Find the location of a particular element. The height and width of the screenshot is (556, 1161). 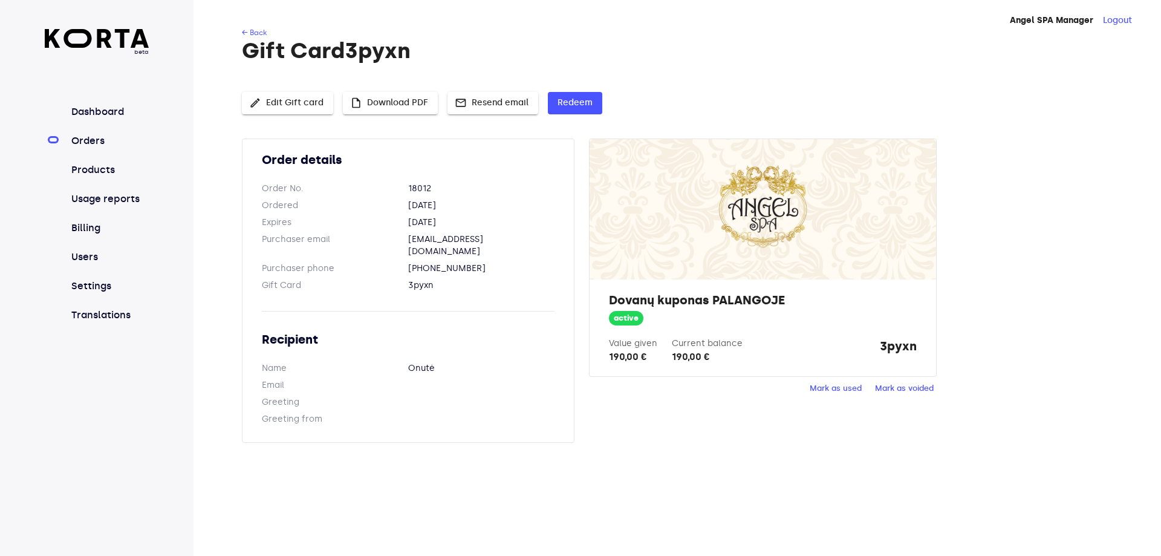

a: Settings is located at coordinates (109, 286).